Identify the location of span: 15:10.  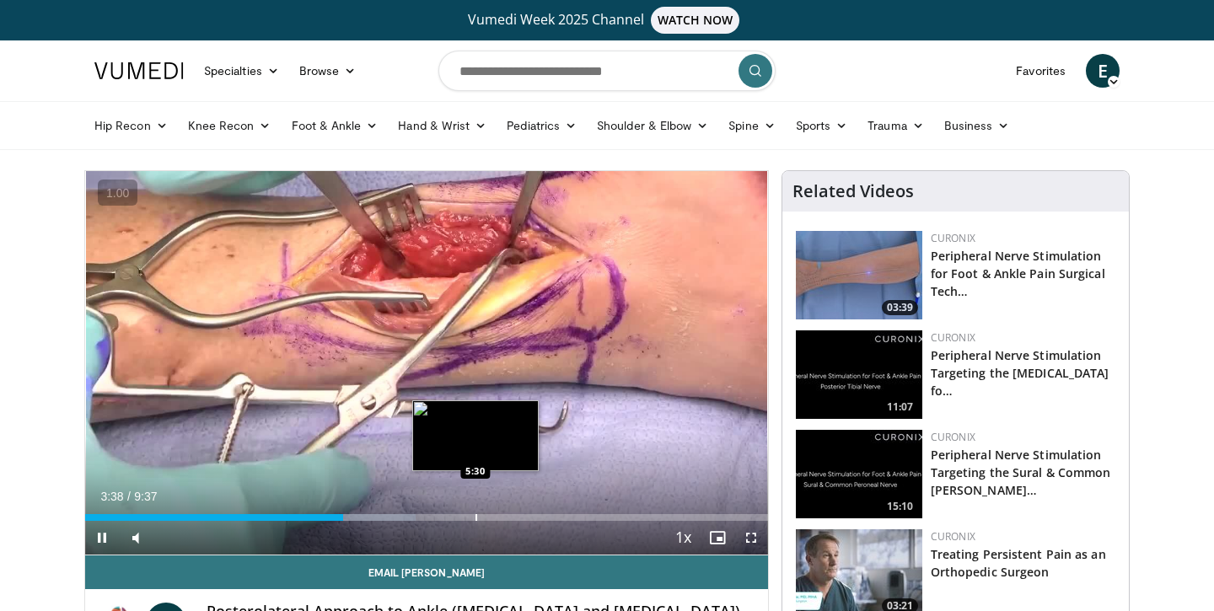
(900, 507).